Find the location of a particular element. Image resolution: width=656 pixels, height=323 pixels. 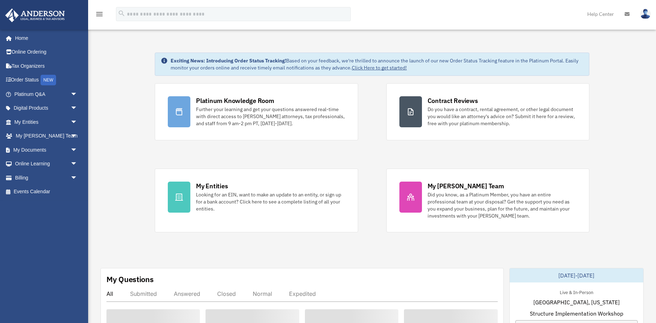

a: My Entities Looking for an EIN, want to make an update to an entity, or sign up for a bank accoun... is located at coordinates (256, 200).